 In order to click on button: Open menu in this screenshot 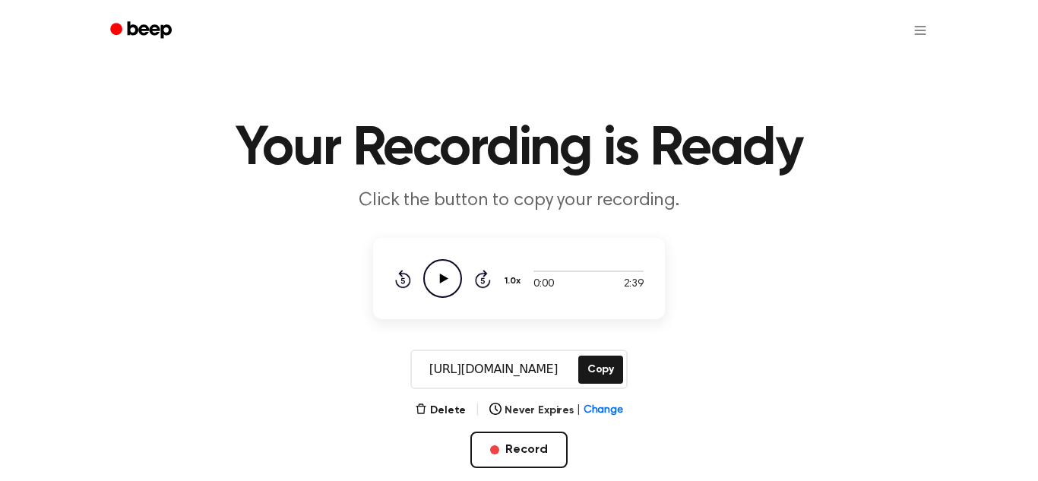, I will do `click(920, 30)`.